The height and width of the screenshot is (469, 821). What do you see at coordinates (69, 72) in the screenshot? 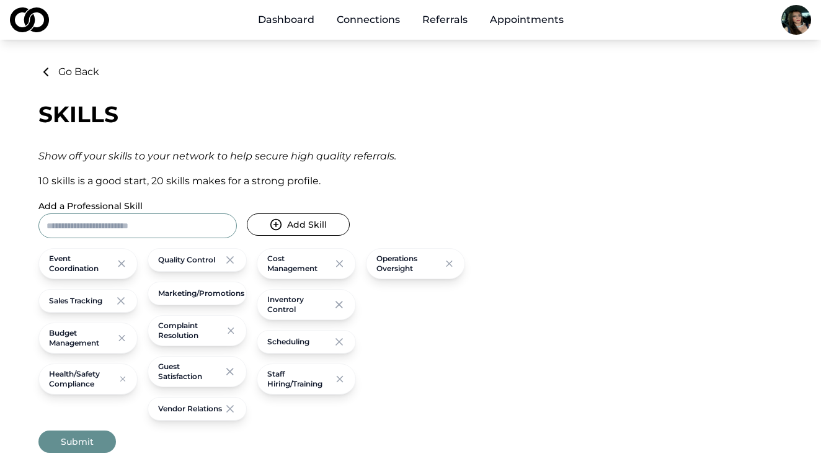
I see `button: Go Back` at bounding box center [69, 72].